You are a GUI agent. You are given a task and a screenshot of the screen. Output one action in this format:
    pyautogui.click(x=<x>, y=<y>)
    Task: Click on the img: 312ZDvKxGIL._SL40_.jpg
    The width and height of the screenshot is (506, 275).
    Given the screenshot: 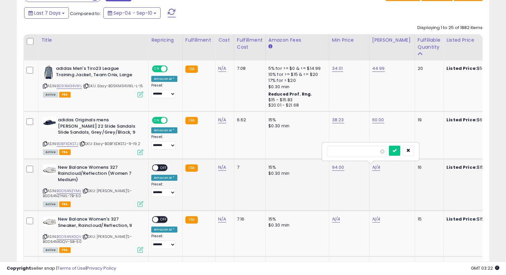 What is the action you would take?
    pyautogui.click(x=50, y=122)
    